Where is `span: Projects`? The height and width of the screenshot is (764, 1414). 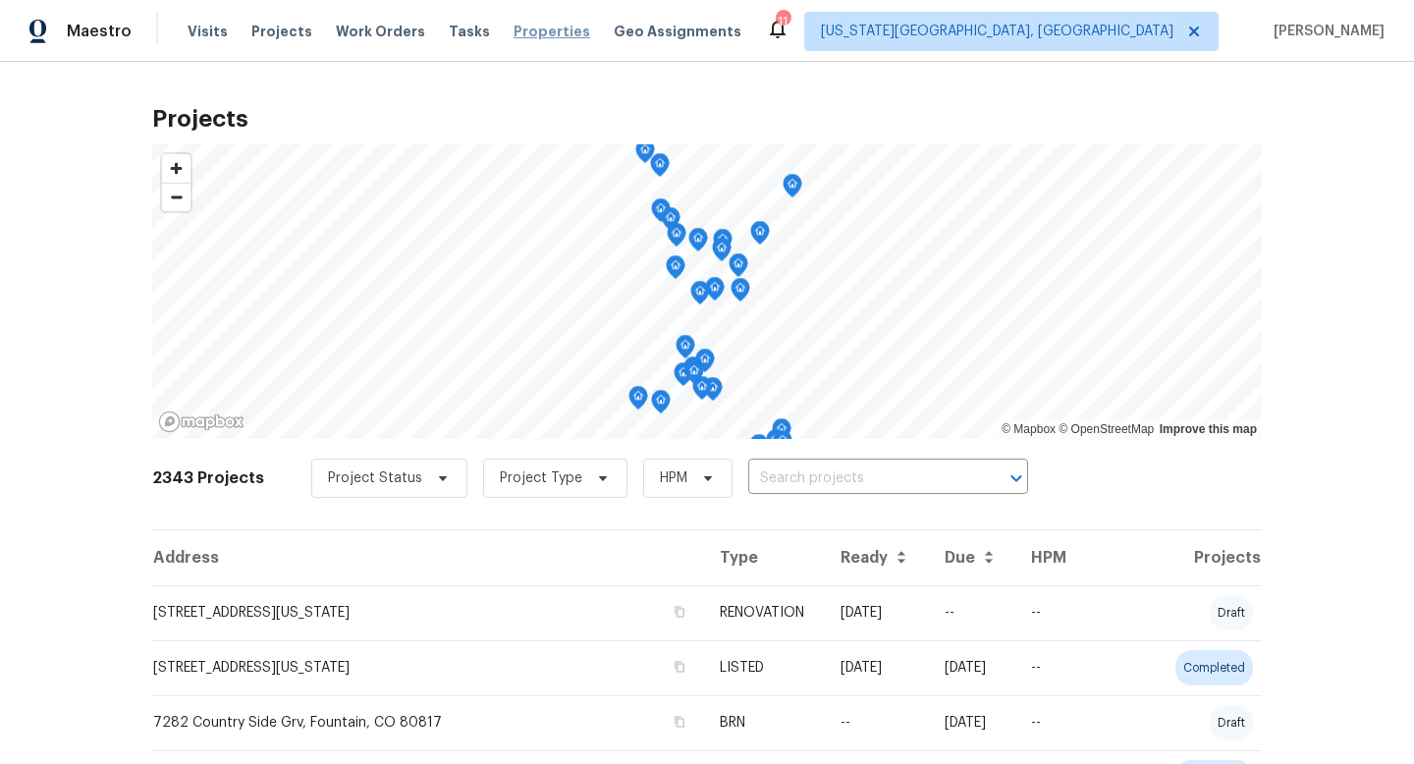 span: Projects is located at coordinates (282, 31).